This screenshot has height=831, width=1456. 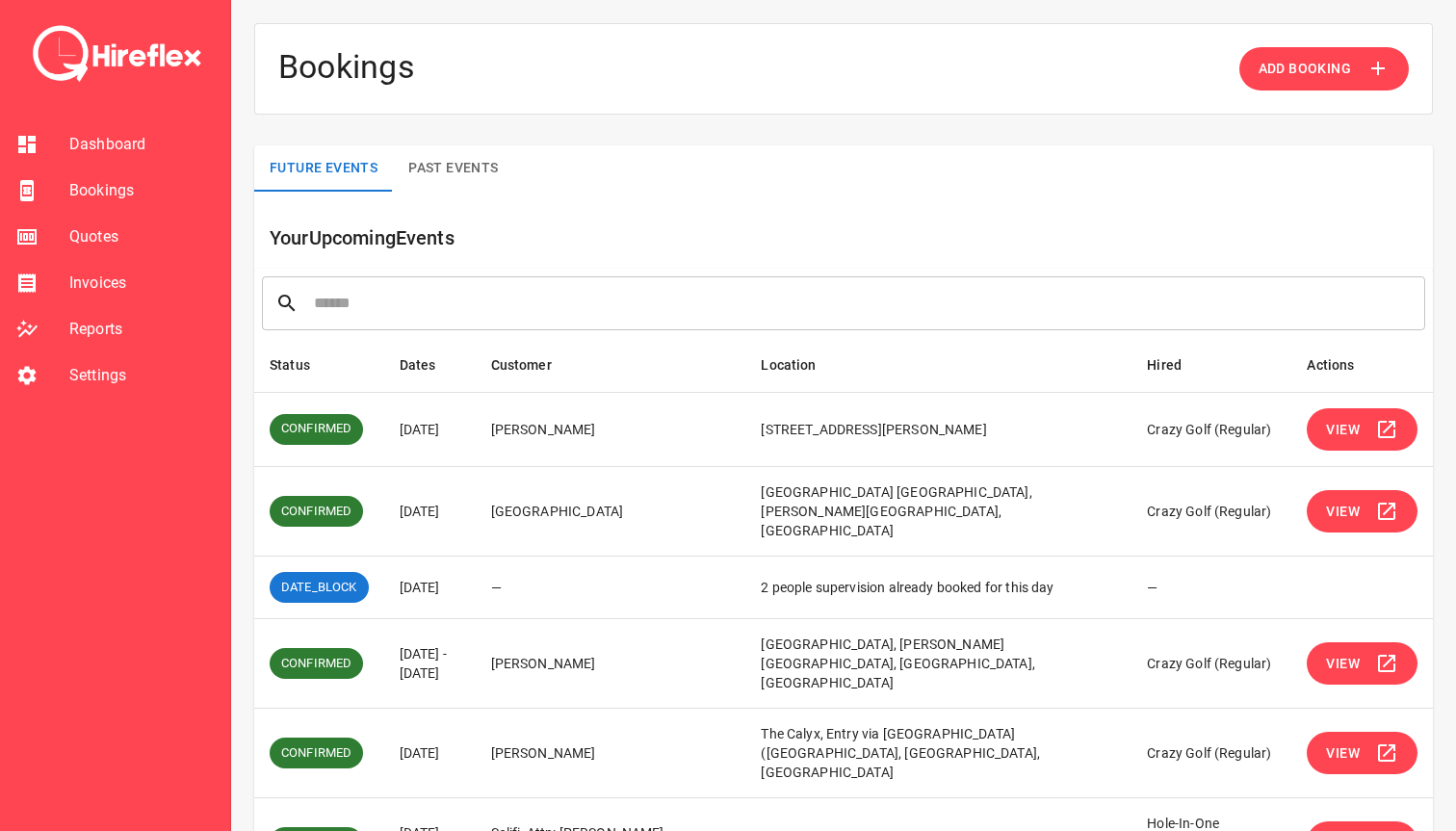 What do you see at coordinates (611, 365) in the screenshot?
I see `th: Customer` at bounding box center [611, 365].